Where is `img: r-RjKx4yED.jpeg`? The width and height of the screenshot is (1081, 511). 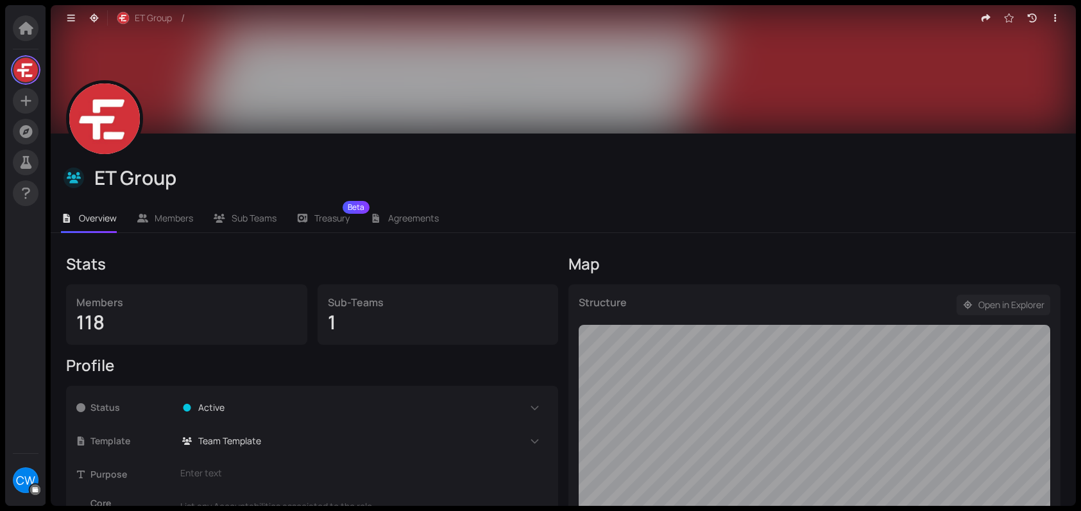
img: r-RjKx4yED.jpeg is located at coordinates (123, 18).